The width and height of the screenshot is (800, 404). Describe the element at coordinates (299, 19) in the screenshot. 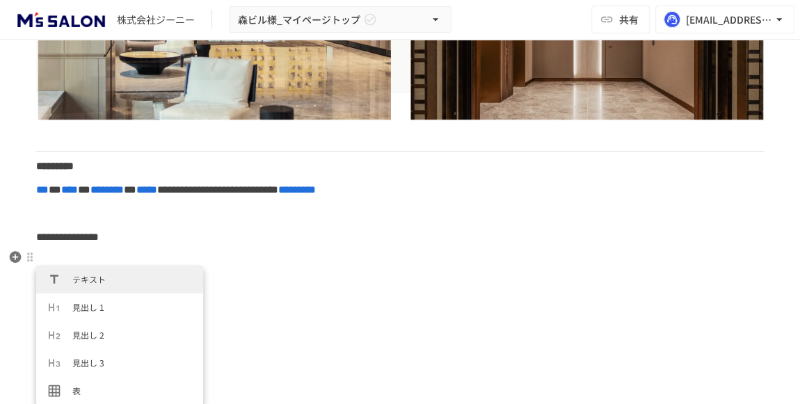

I see `span: 森ビル様_マイページトップ` at that location.